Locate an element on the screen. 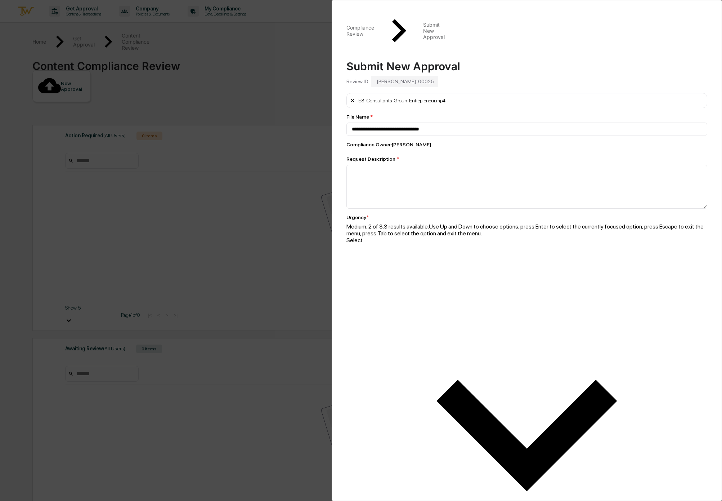 This screenshot has height=501, width=722. div: Compliance Review is located at coordinates (360, 31).